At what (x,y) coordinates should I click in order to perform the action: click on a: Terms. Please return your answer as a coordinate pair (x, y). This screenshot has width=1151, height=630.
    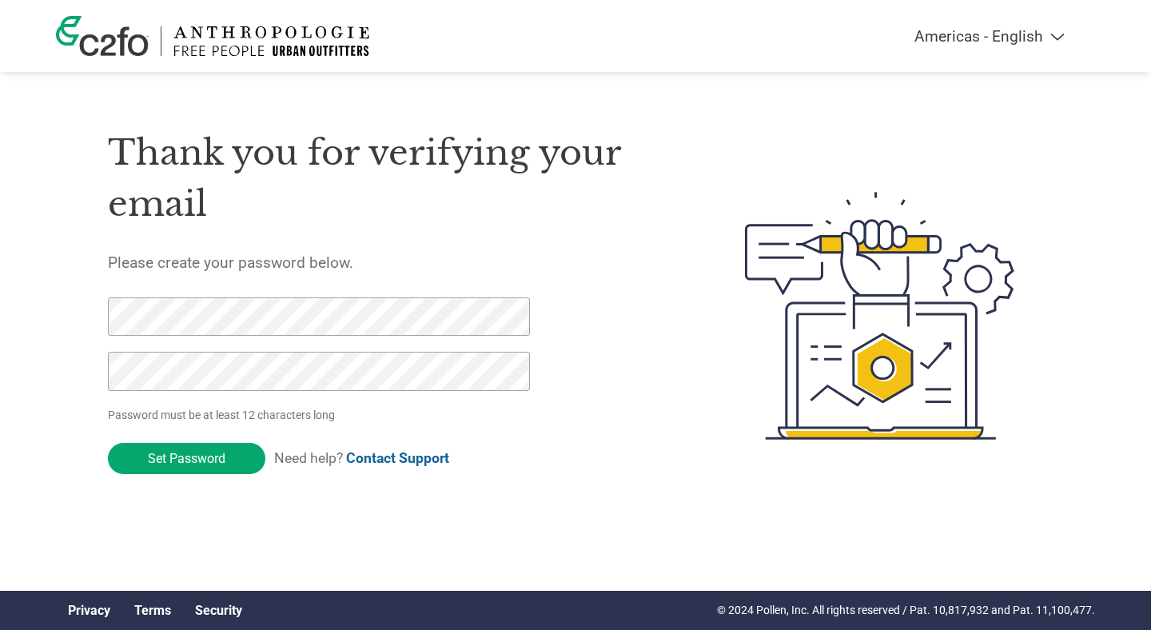
    Looking at the image, I should click on (153, 610).